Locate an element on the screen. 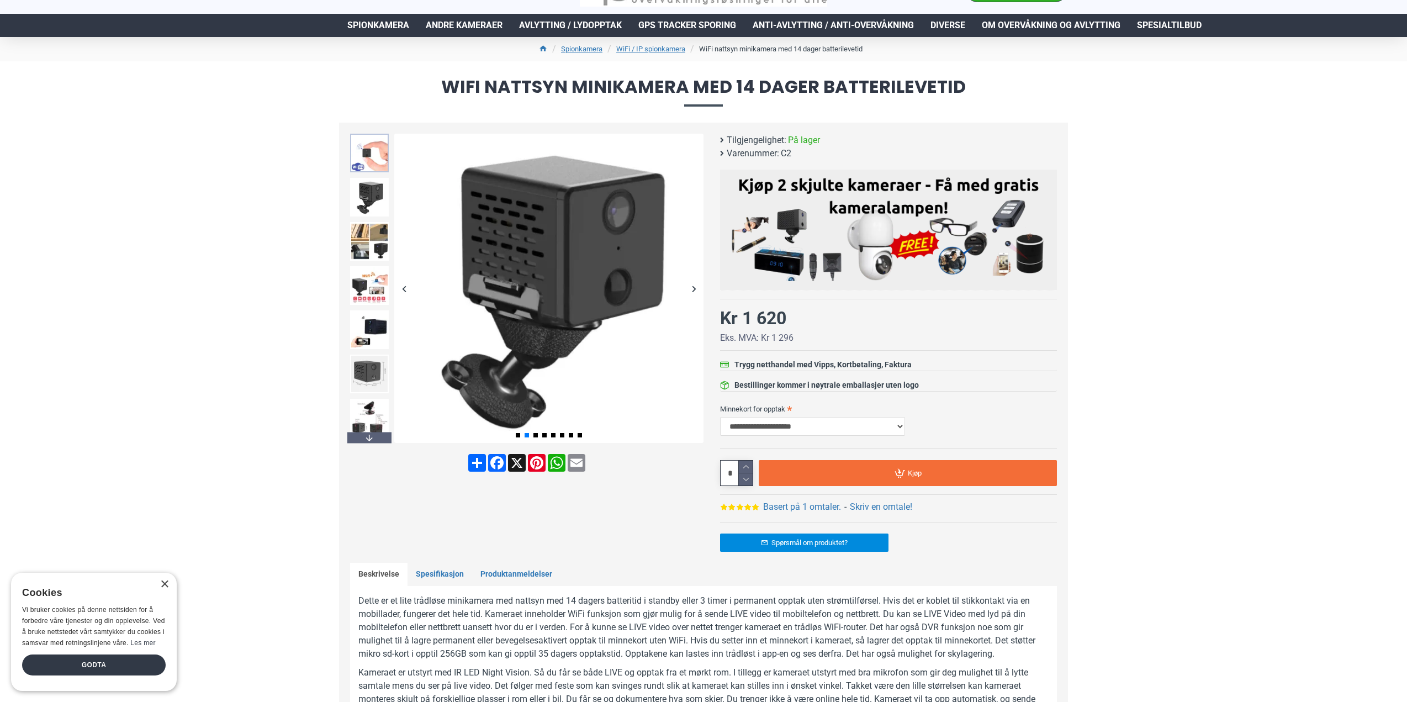 The width and height of the screenshot is (1407, 702). a: Spesialtilbud is located at coordinates (1169, 25).